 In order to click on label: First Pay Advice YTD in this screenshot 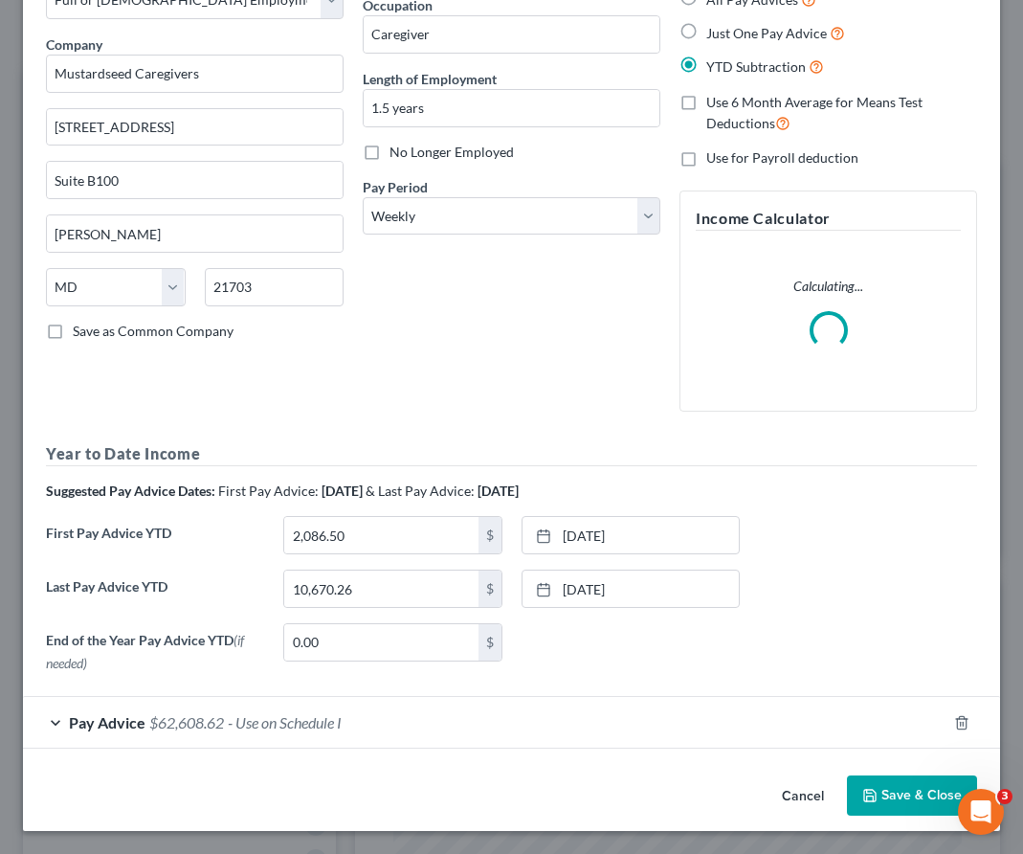, I will do `click(155, 543)`.